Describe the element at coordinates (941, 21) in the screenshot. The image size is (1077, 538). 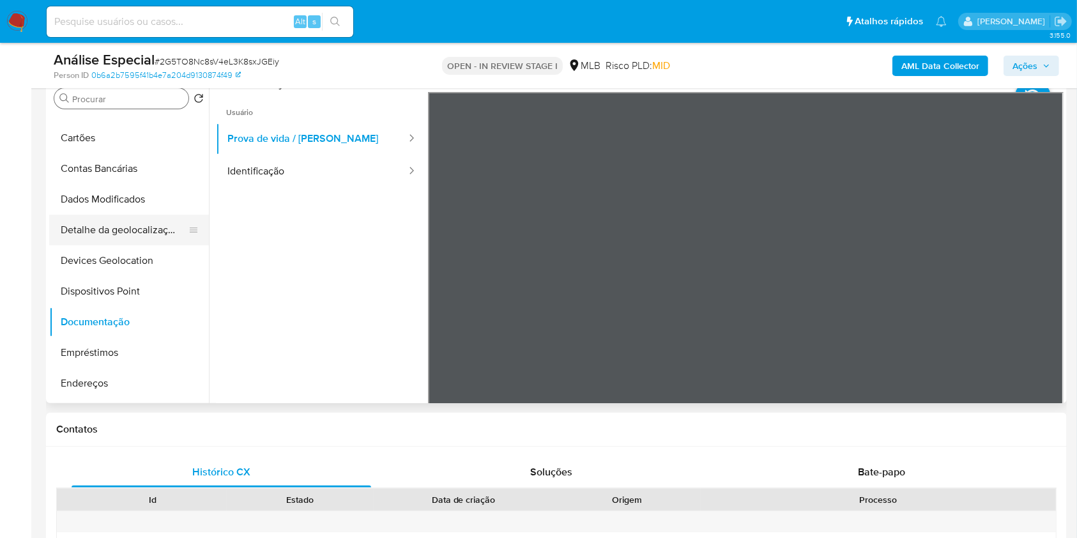
I see `a: Notificações` at that location.